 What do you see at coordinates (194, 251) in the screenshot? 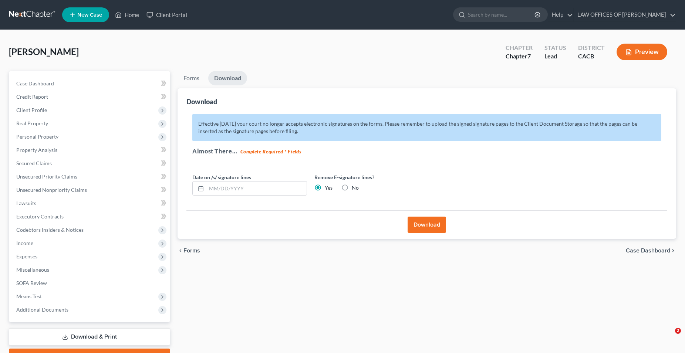
I see `button: chevron_left Forms` at bounding box center [194, 251].